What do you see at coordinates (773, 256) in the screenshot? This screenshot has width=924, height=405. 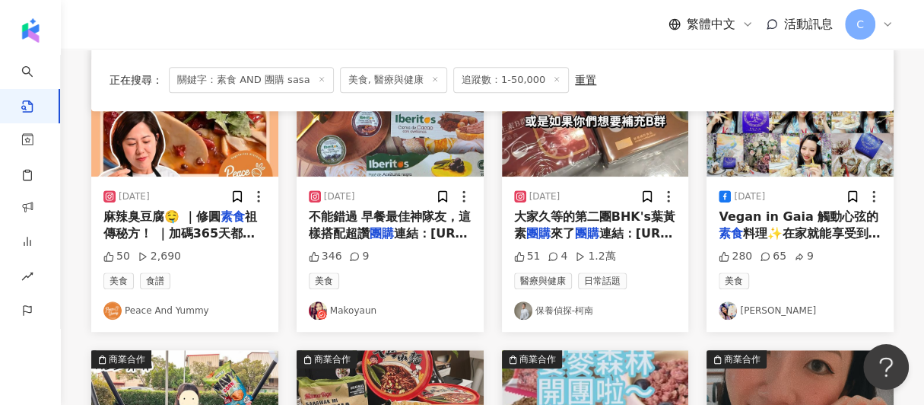 I see `div: 65` at bounding box center [773, 256].